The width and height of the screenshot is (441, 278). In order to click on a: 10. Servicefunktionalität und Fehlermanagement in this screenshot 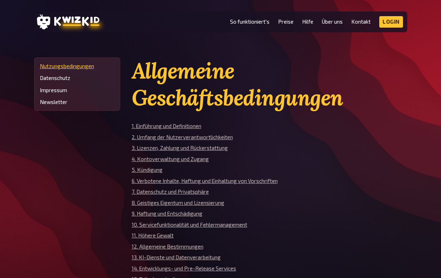, I will do `click(189, 224)`.